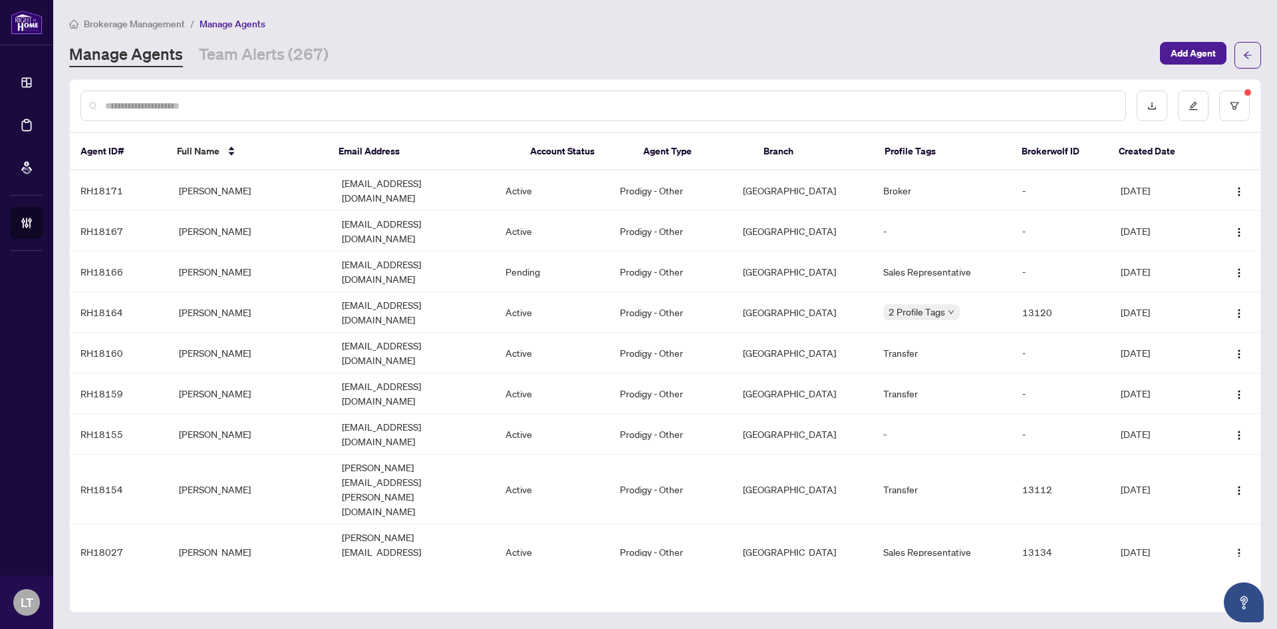 The height and width of the screenshot is (629, 1277). I want to click on td: Broker, so click(942, 190).